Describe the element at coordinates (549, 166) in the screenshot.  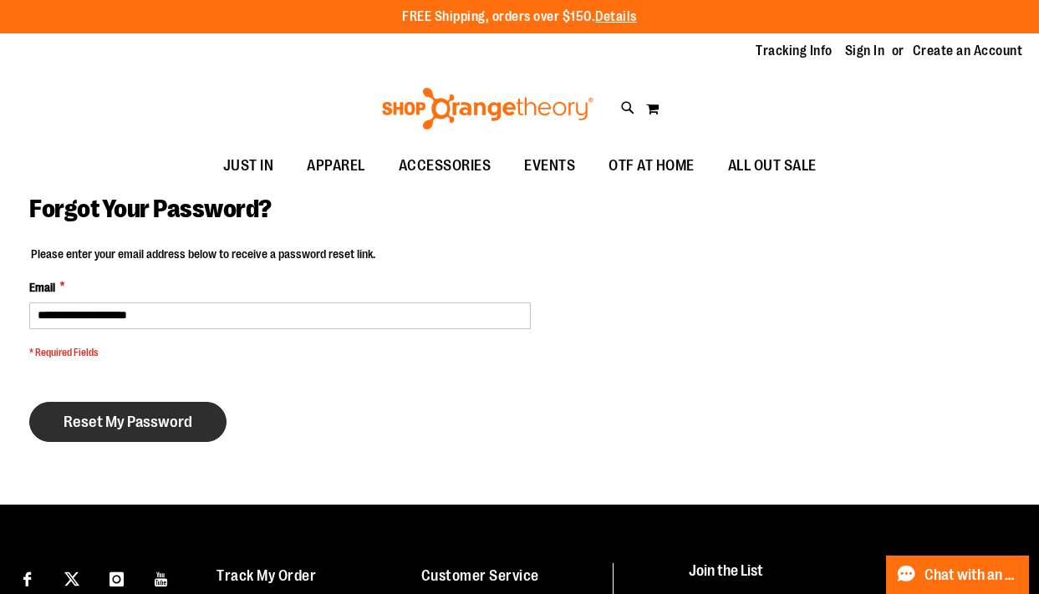
I see `span: EVENTS` at that location.